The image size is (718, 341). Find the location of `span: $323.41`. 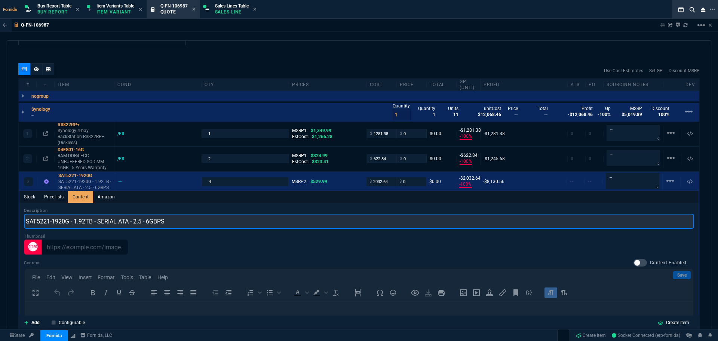

span: $323.41 is located at coordinates (320, 162).